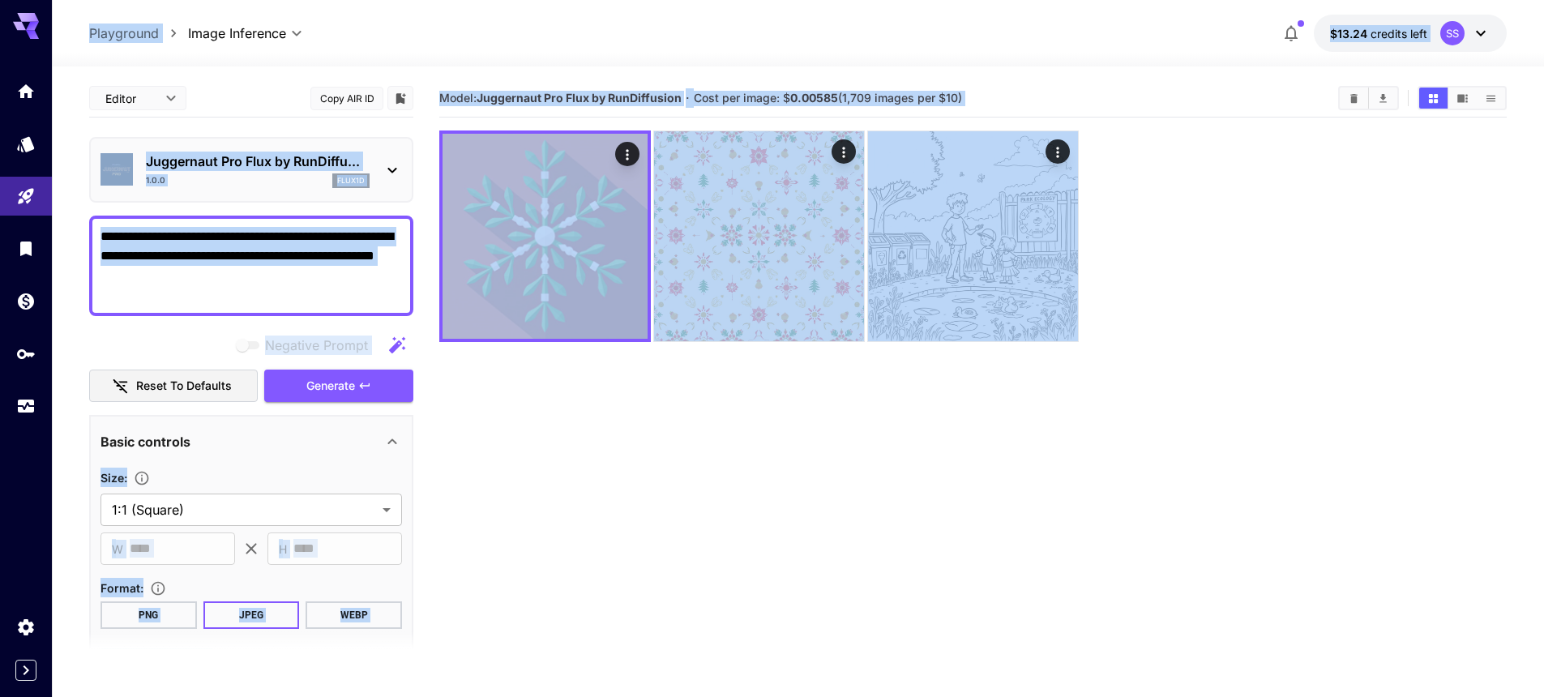 This screenshot has height=697, width=1544. Describe the element at coordinates (251, 615) in the screenshot. I see `button: JPEG` at that location.